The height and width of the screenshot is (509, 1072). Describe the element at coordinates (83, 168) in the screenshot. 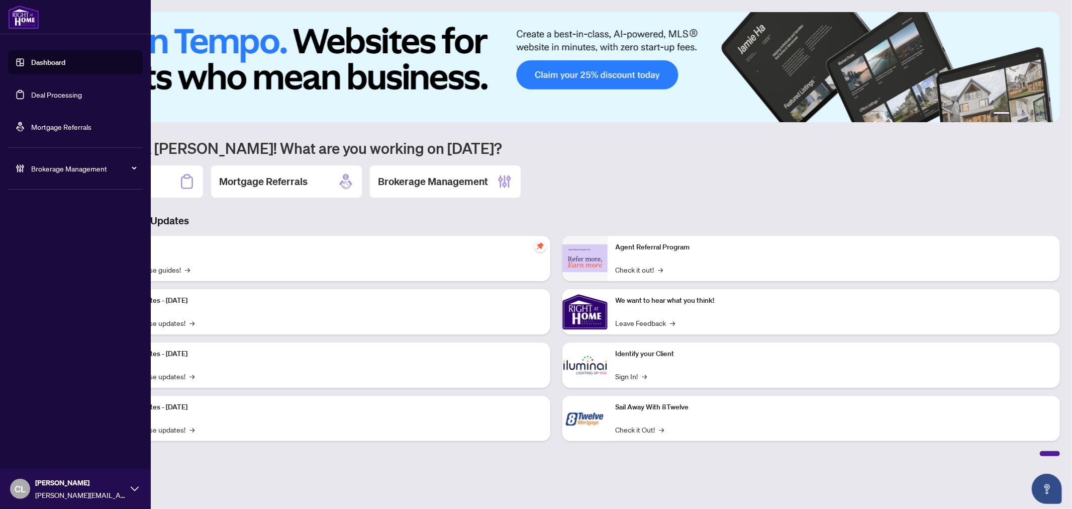

I see `span: Brokerage Management` at that location.